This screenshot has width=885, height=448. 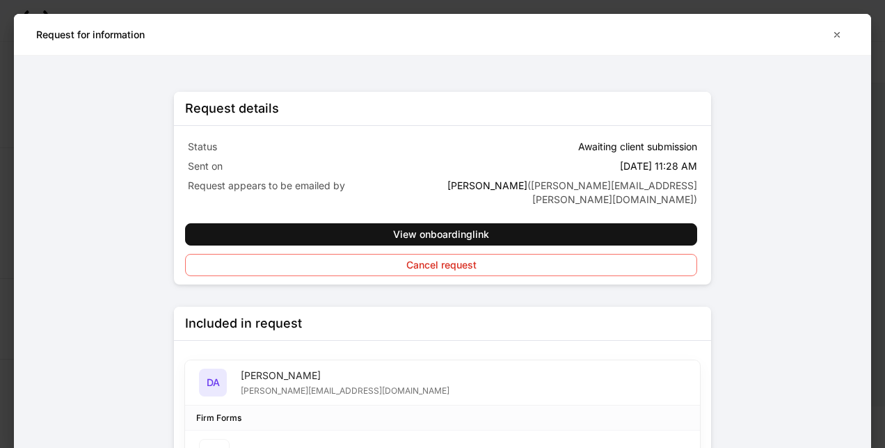 I want to click on div: Included in request, so click(x=243, y=323).